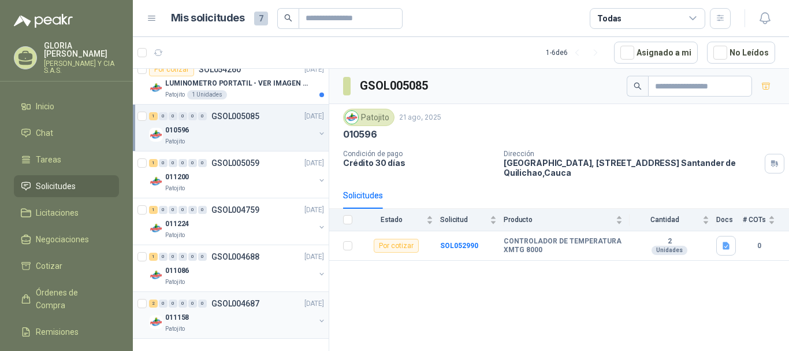 Image resolution: width=789 pixels, height=351 pixels. I want to click on span: Chat, so click(44, 133).